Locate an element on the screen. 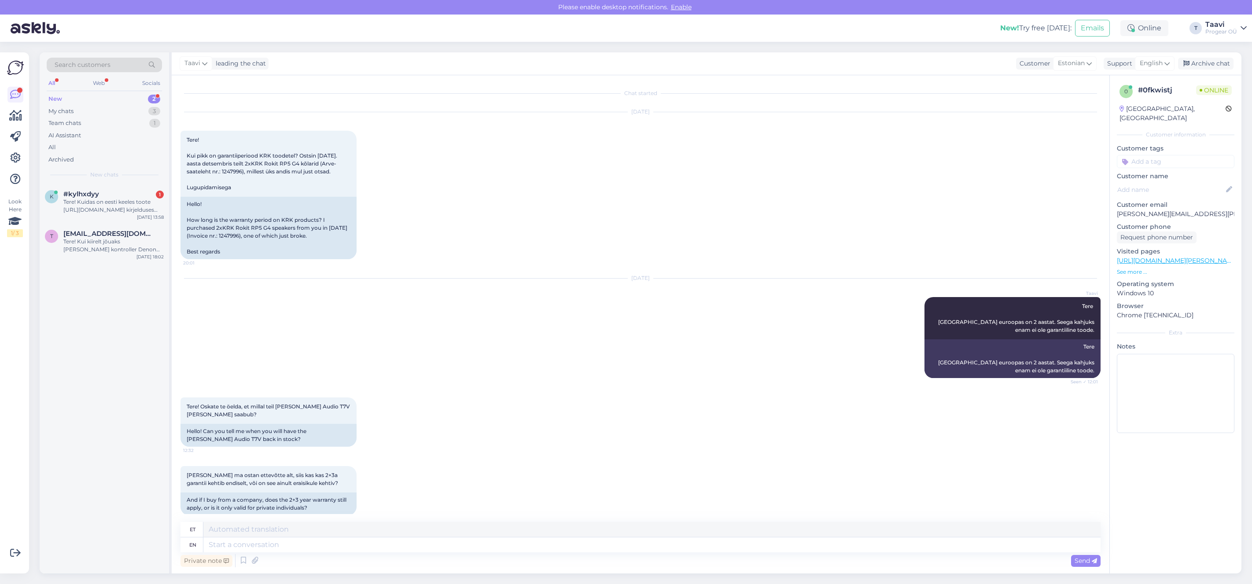 Image resolution: width=1252 pixels, height=584 pixels. p: Visited pages is located at coordinates (1176, 251).